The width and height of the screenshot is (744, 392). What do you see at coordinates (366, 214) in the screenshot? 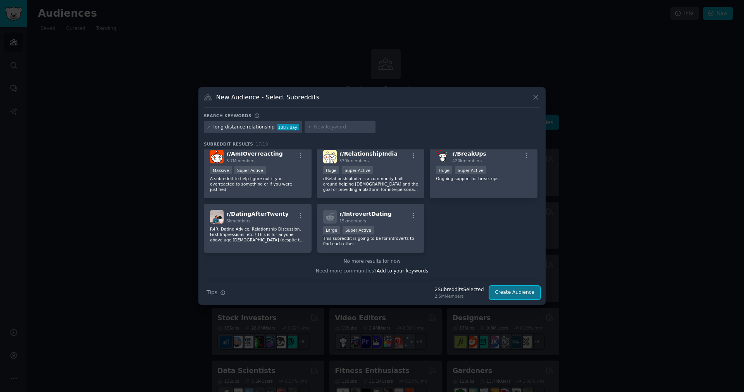
I see `span: r/ IntrovertDating` at bounding box center [366, 214].